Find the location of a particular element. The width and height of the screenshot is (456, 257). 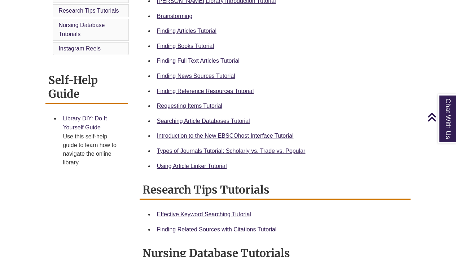

a: Finding News Sources Tutorial is located at coordinates (196, 76).